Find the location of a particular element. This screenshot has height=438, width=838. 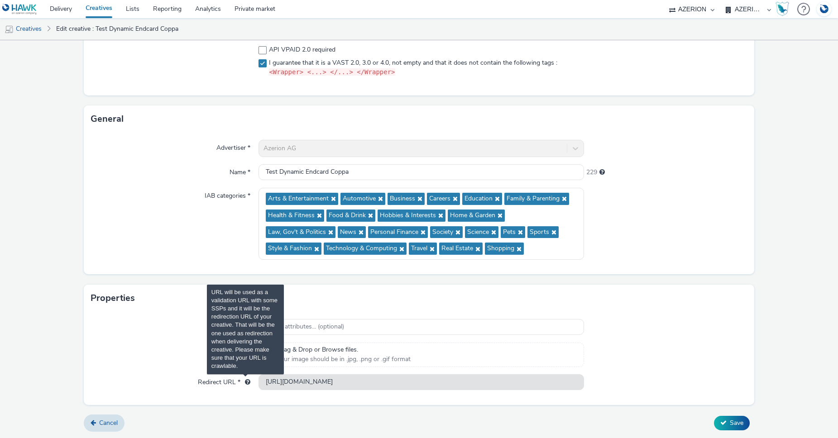

img: mobile is located at coordinates (9, 29).